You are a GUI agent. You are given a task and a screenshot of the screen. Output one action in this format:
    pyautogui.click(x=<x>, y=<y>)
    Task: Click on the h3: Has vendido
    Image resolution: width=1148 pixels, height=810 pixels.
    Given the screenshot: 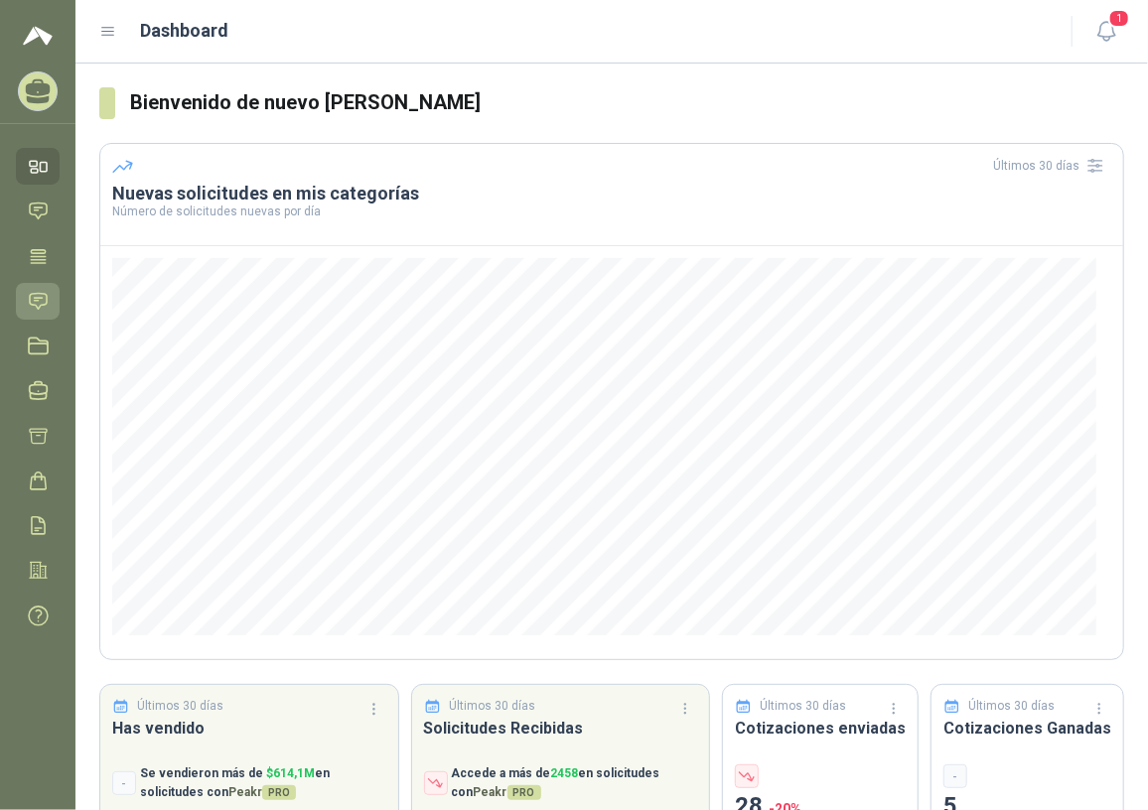 What is the action you would take?
    pyautogui.click(x=249, y=728)
    